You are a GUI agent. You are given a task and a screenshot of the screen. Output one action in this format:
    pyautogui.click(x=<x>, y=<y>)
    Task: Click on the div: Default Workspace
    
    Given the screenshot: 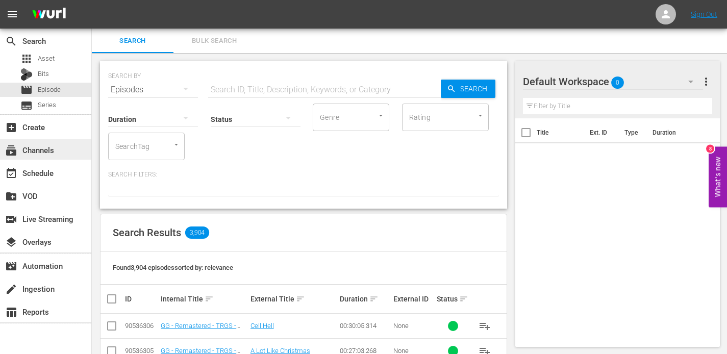 What is the action you would take?
    pyautogui.click(x=614, y=82)
    